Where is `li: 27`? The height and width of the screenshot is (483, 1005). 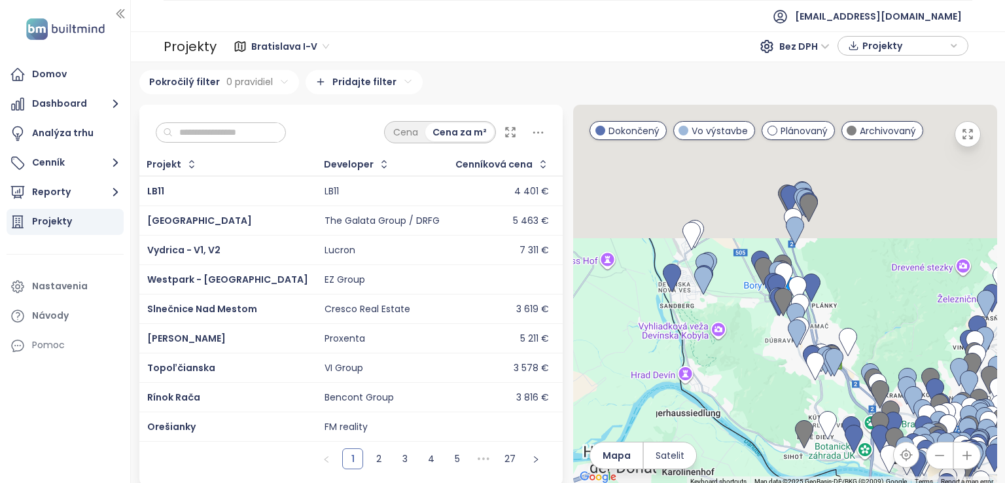 li: 27 is located at coordinates (510, 459).